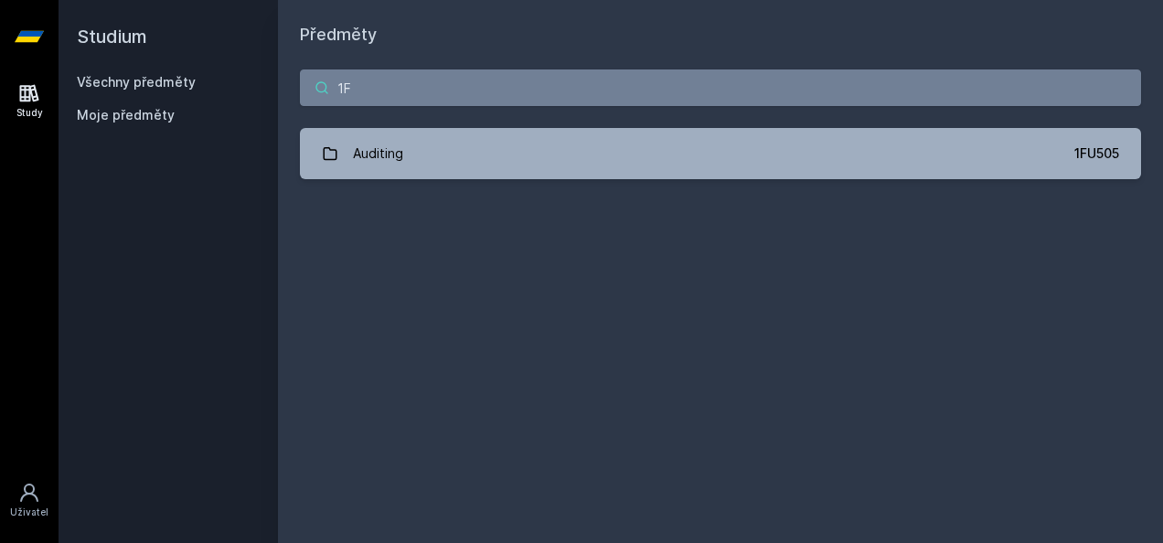  I want to click on a: Auditing 1FU505, so click(721, 154).